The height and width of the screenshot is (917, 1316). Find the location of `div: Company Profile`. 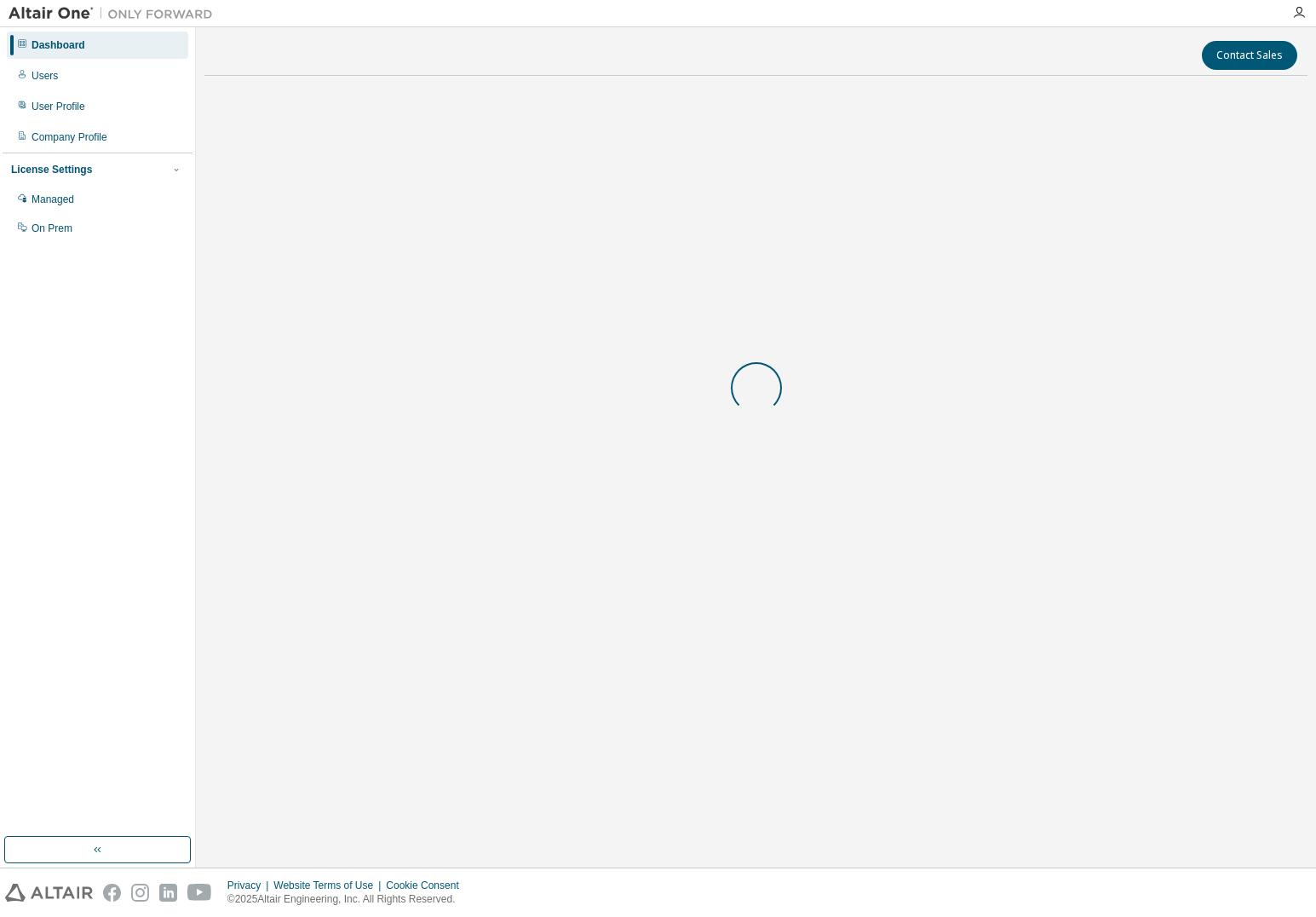

div: Company Profile is located at coordinates (69, 137).